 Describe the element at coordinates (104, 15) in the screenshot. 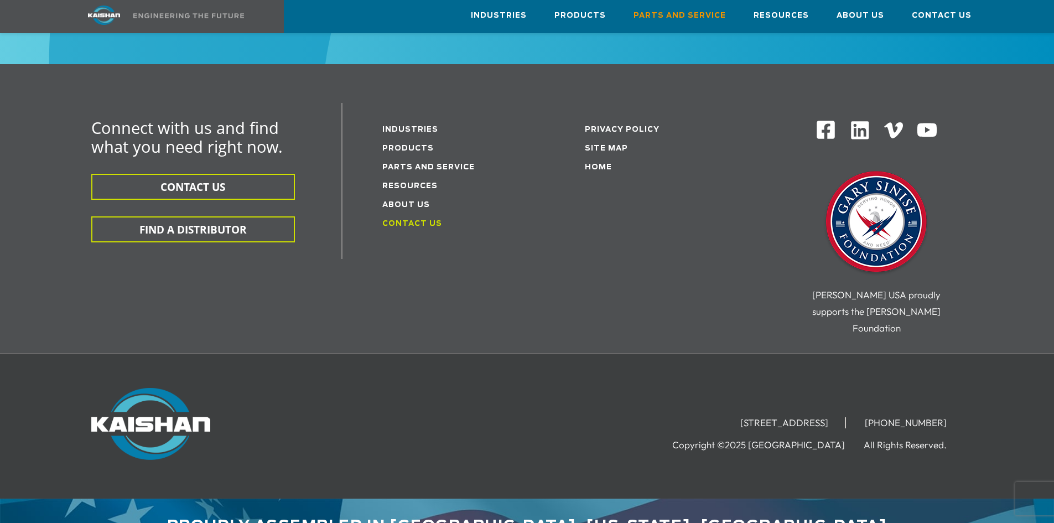

I see `img: kaishan logo` at that location.